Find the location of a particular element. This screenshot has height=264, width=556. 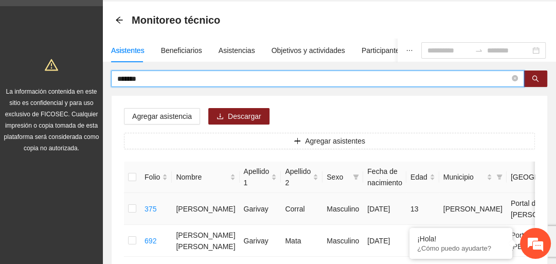

textarea: Escriba su mensaje y pulse “Intro” is located at coordinates (100, 182).